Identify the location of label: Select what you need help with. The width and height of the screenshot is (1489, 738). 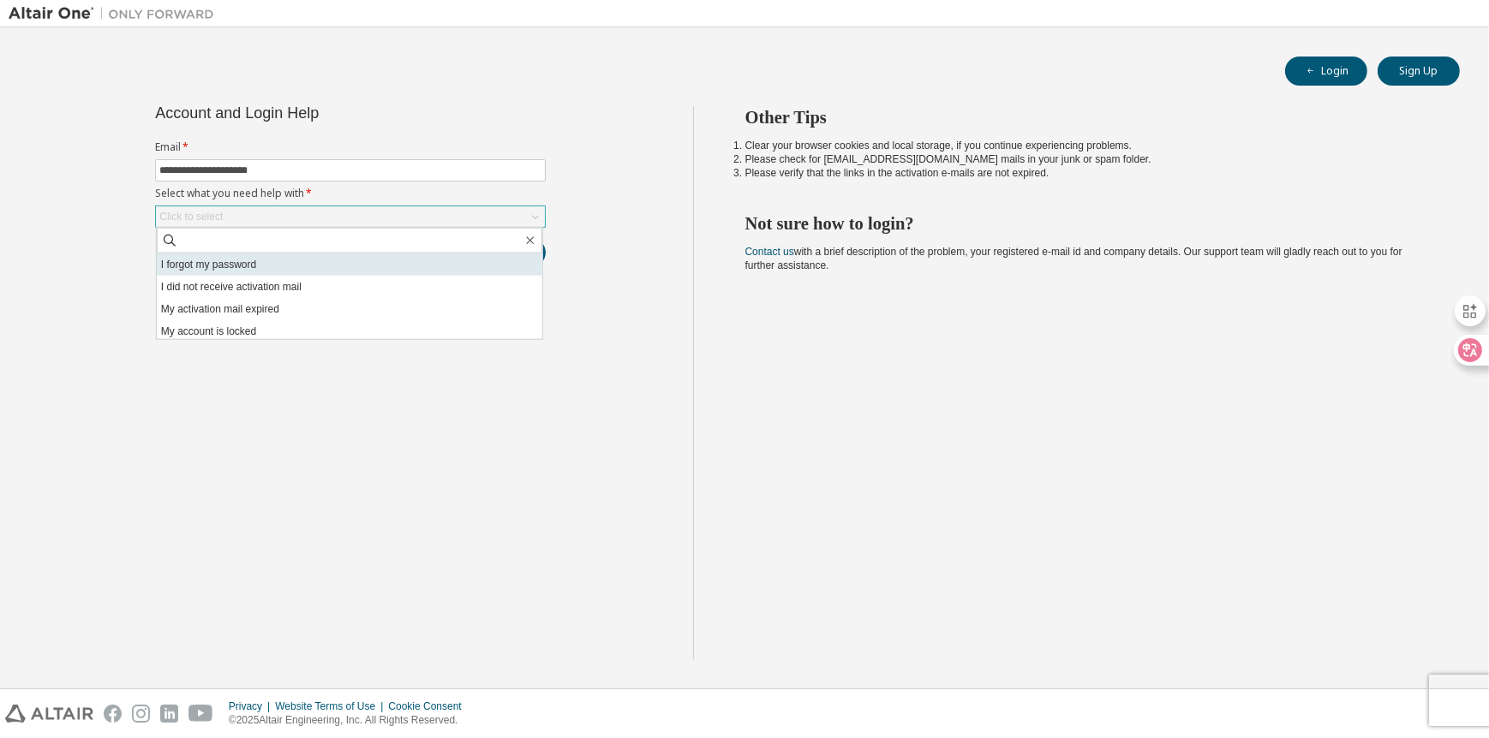
(350, 194).